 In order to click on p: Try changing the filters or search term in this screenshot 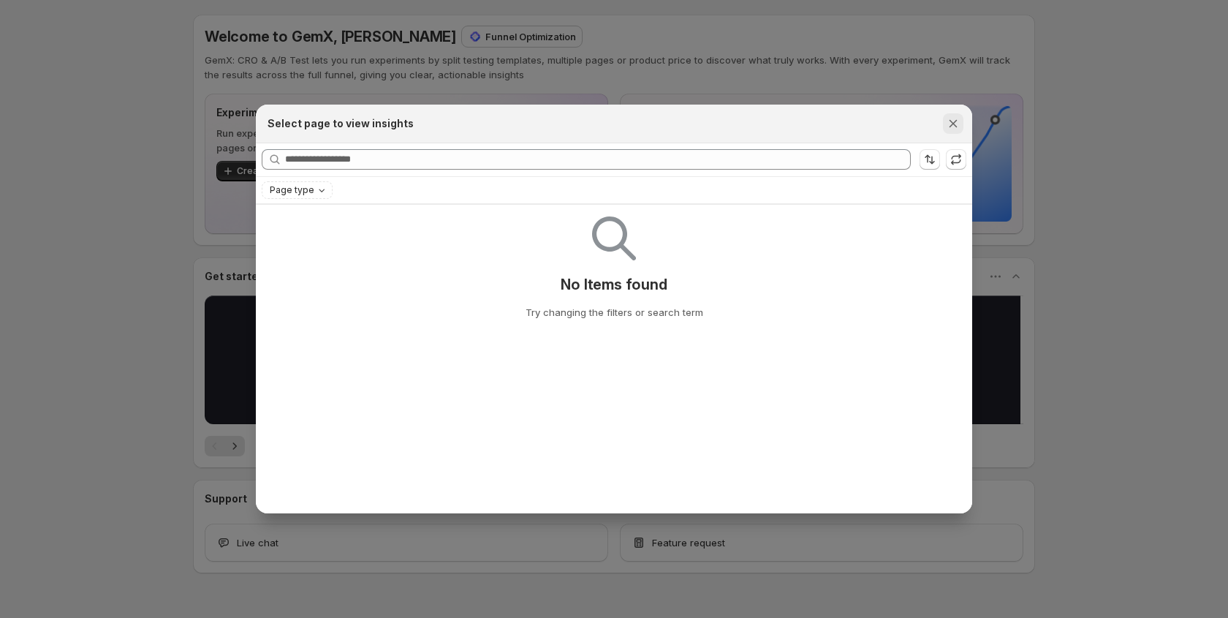, I will do `click(614, 312)`.